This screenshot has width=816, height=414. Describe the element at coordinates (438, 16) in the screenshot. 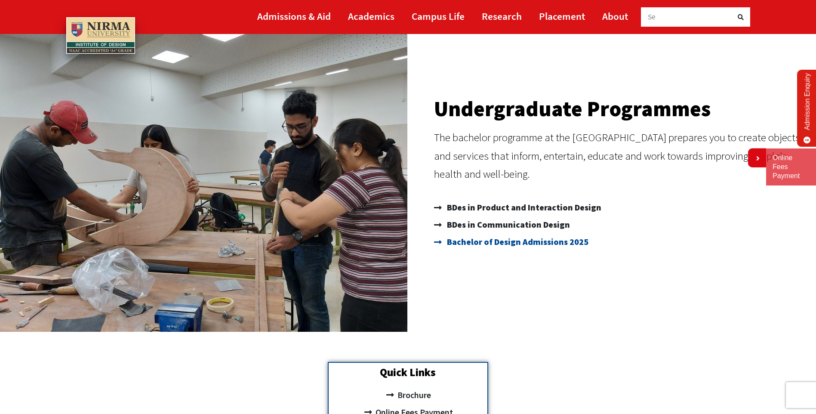

I see `a: Campus Life` at that location.